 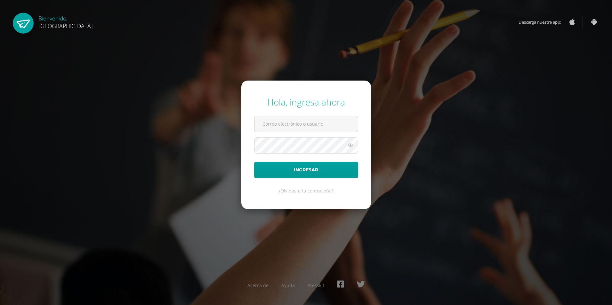 What do you see at coordinates (306, 191) in the screenshot?
I see `a: ¿Olvidaste tu contraseña?` at bounding box center [306, 191].